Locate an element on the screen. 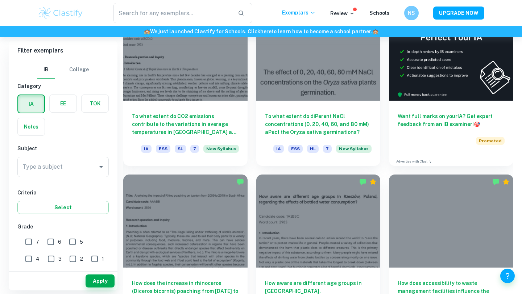 This screenshot has width=522, height=294. img: Clastify logo is located at coordinates (60, 13).